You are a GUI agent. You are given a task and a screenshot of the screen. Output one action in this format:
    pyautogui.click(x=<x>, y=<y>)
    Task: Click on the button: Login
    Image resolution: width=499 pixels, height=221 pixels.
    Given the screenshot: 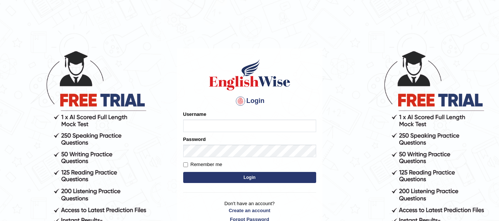 What is the action you would take?
    pyautogui.click(x=249, y=177)
    